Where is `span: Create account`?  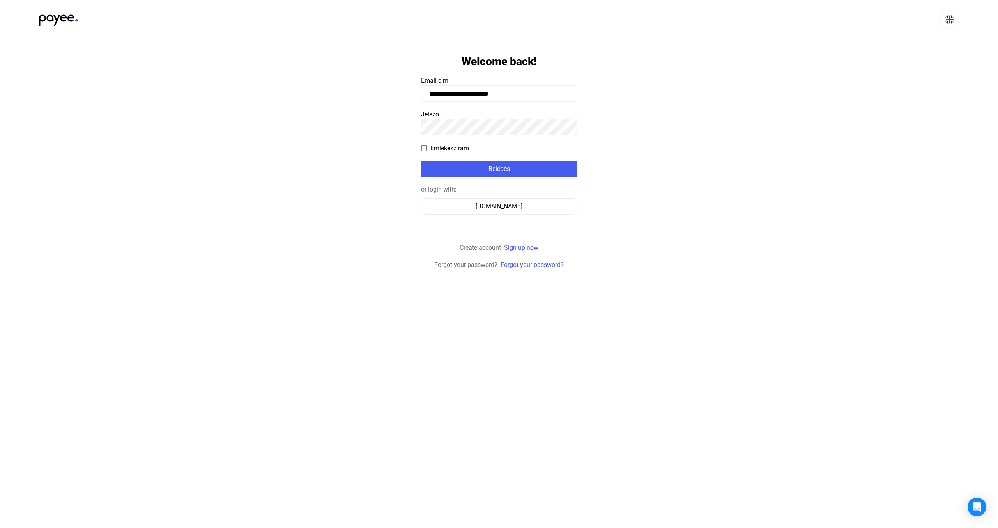 span: Create account is located at coordinates (480, 247).